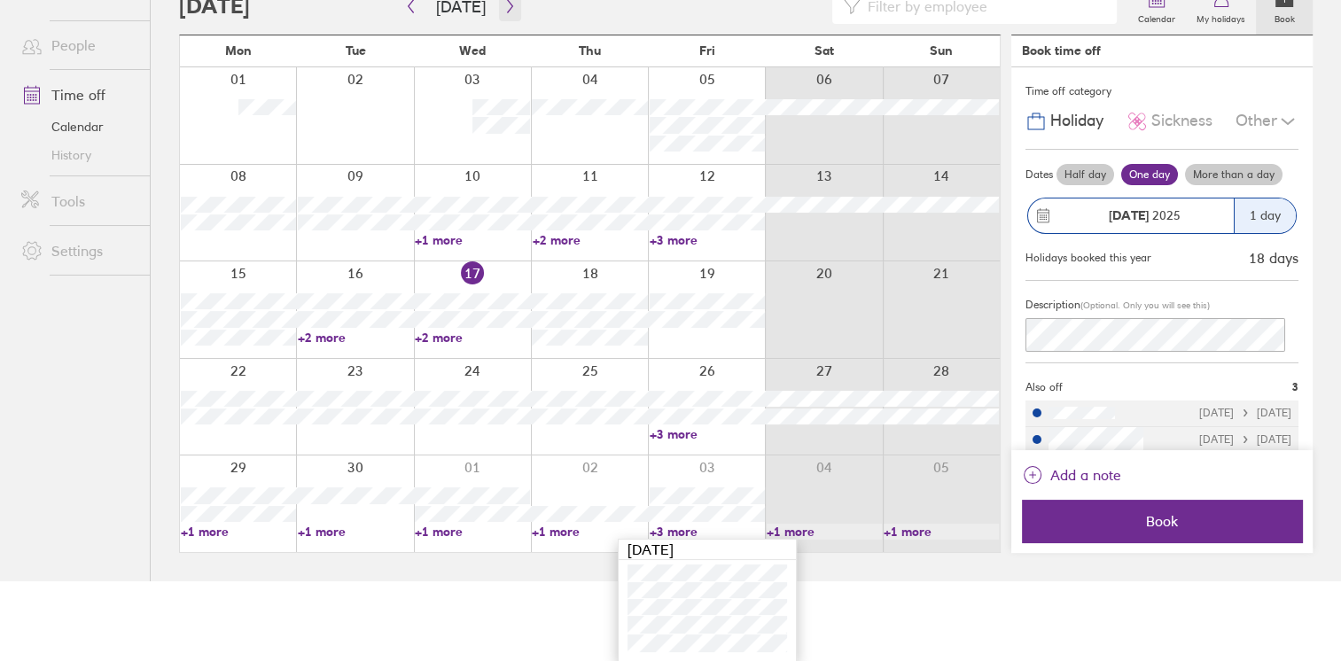 The width and height of the screenshot is (1341, 661). What do you see at coordinates (78, 127) in the screenshot?
I see `a: Calendar` at bounding box center [78, 127].